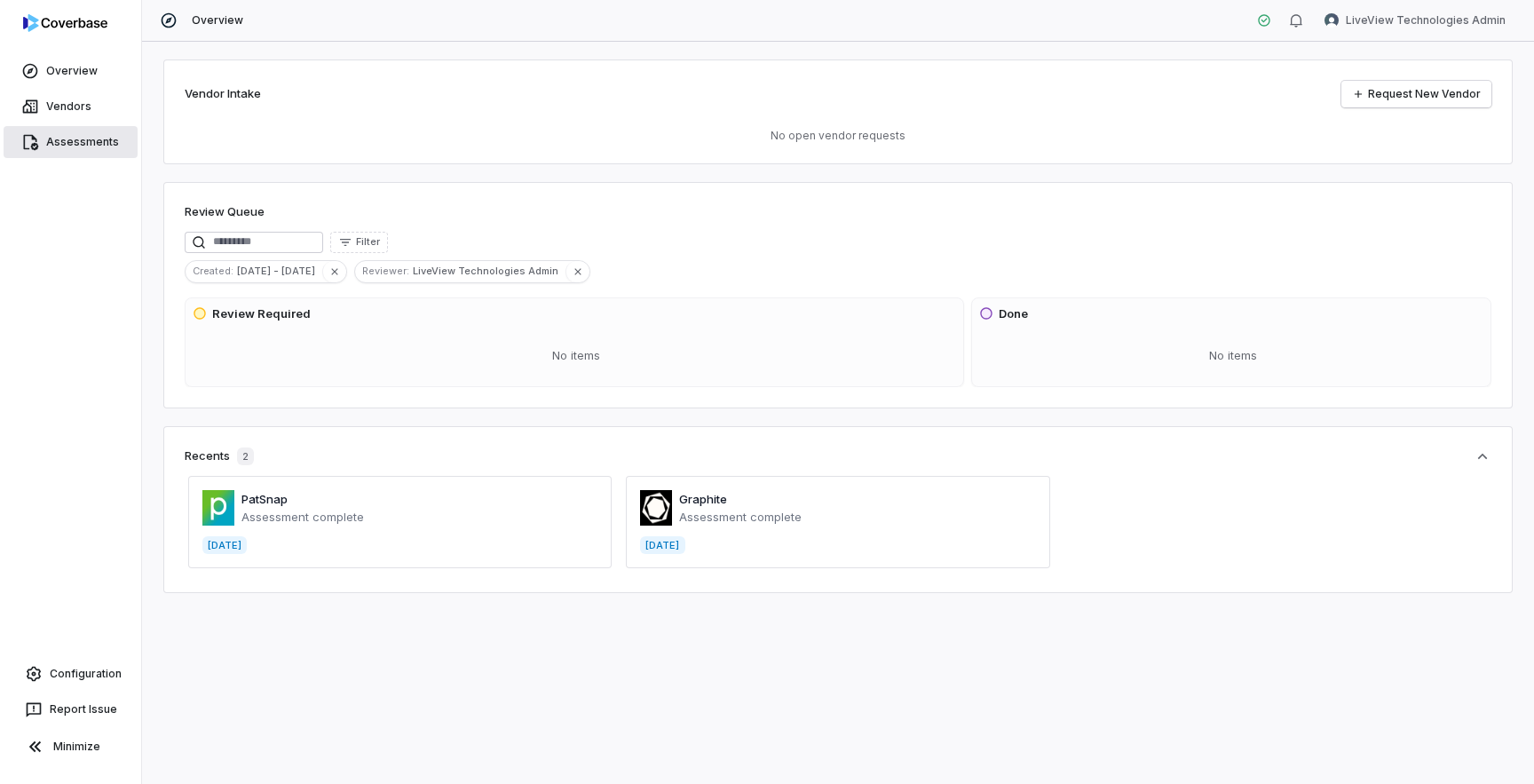 The height and width of the screenshot is (784, 1534). I want to click on a: Assessments, so click(70, 142).